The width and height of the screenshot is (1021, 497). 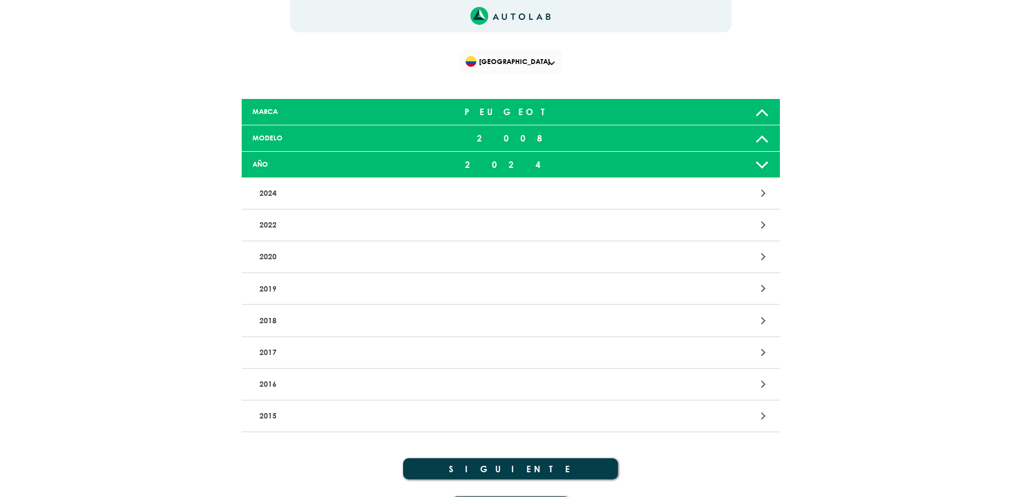 What do you see at coordinates (511, 165) in the screenshot?
I see `div: 2024` at bounding box center [511, 165].